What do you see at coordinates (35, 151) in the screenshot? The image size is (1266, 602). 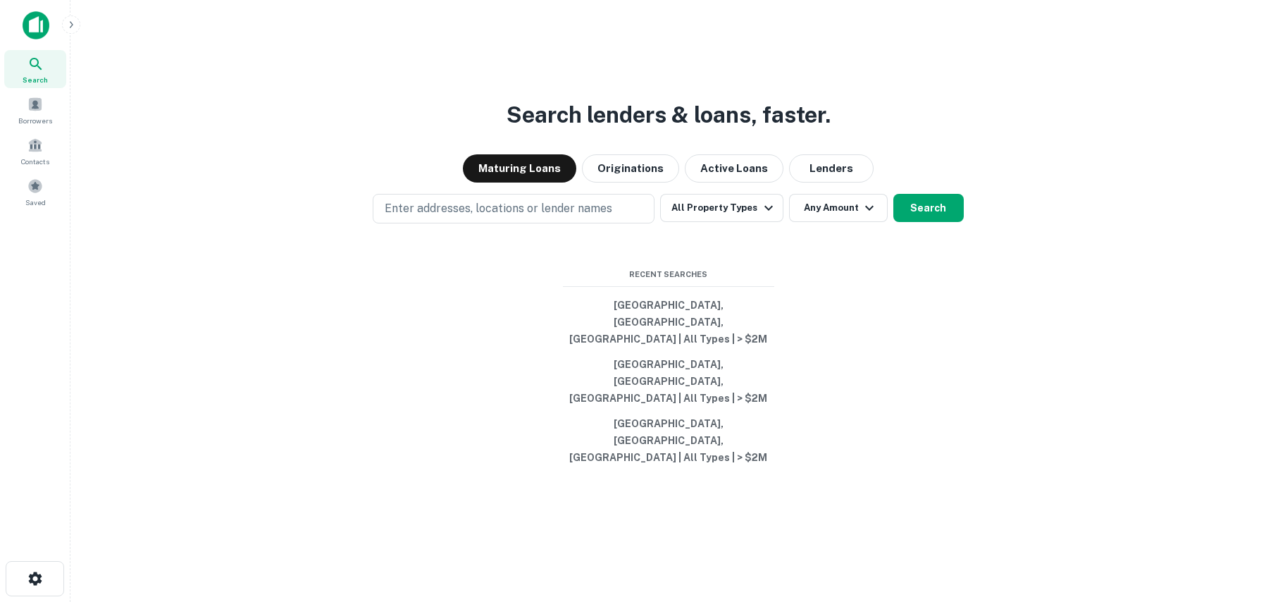 I see `a: Contacts` at bounding box center [35, 151].